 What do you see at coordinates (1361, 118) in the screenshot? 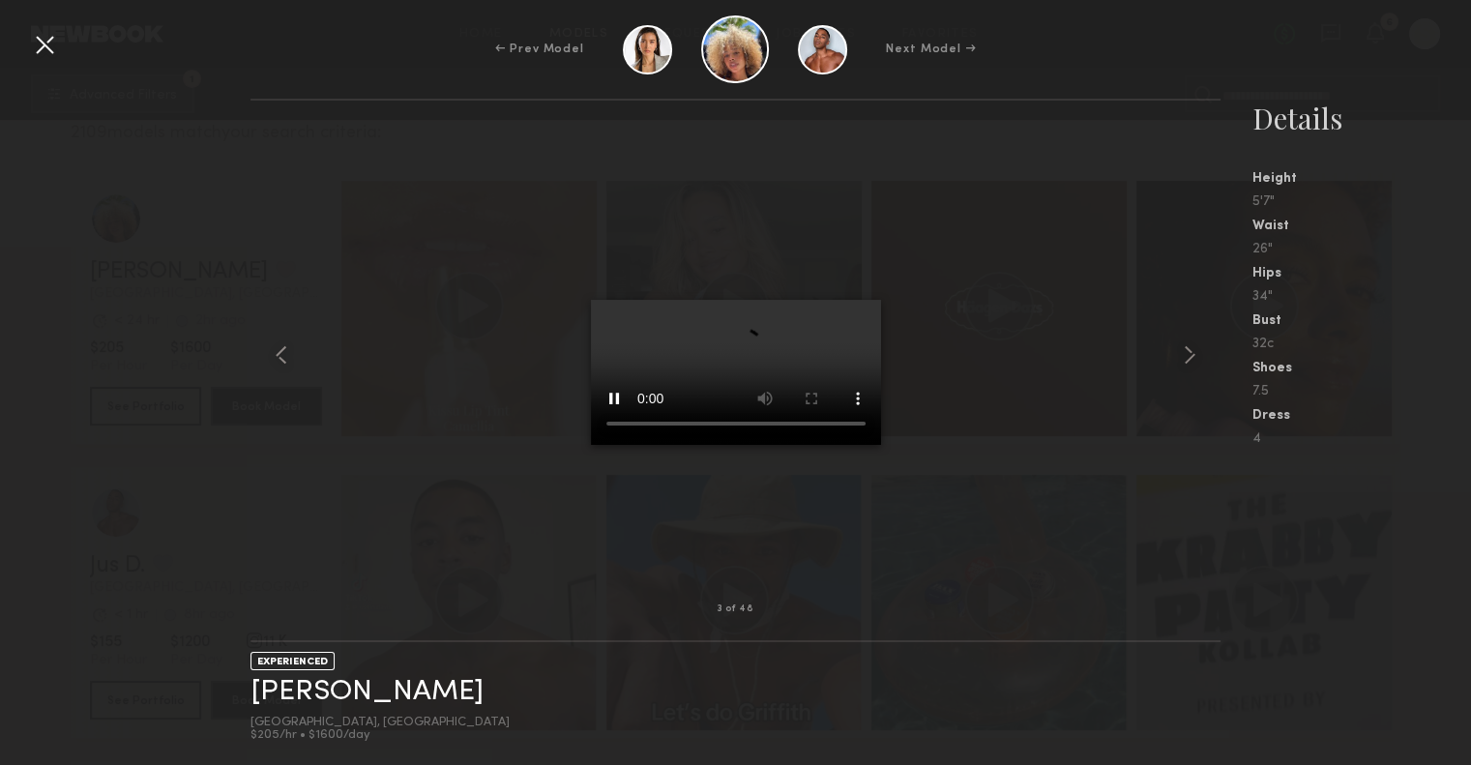
I see `div: Details` at bounding box center [1361, 118].